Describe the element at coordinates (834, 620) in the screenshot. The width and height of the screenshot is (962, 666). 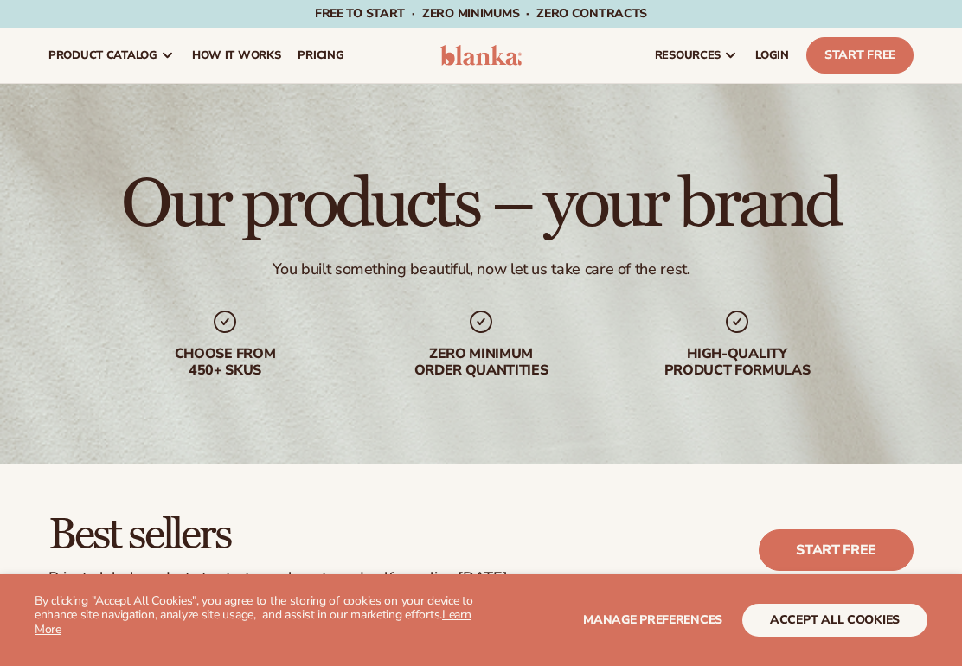
I see `button: accept all cookies` at that location.